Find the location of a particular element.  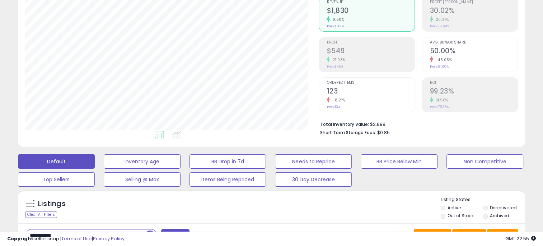

small: Prev: $454 is located at coordinates (335, 66).